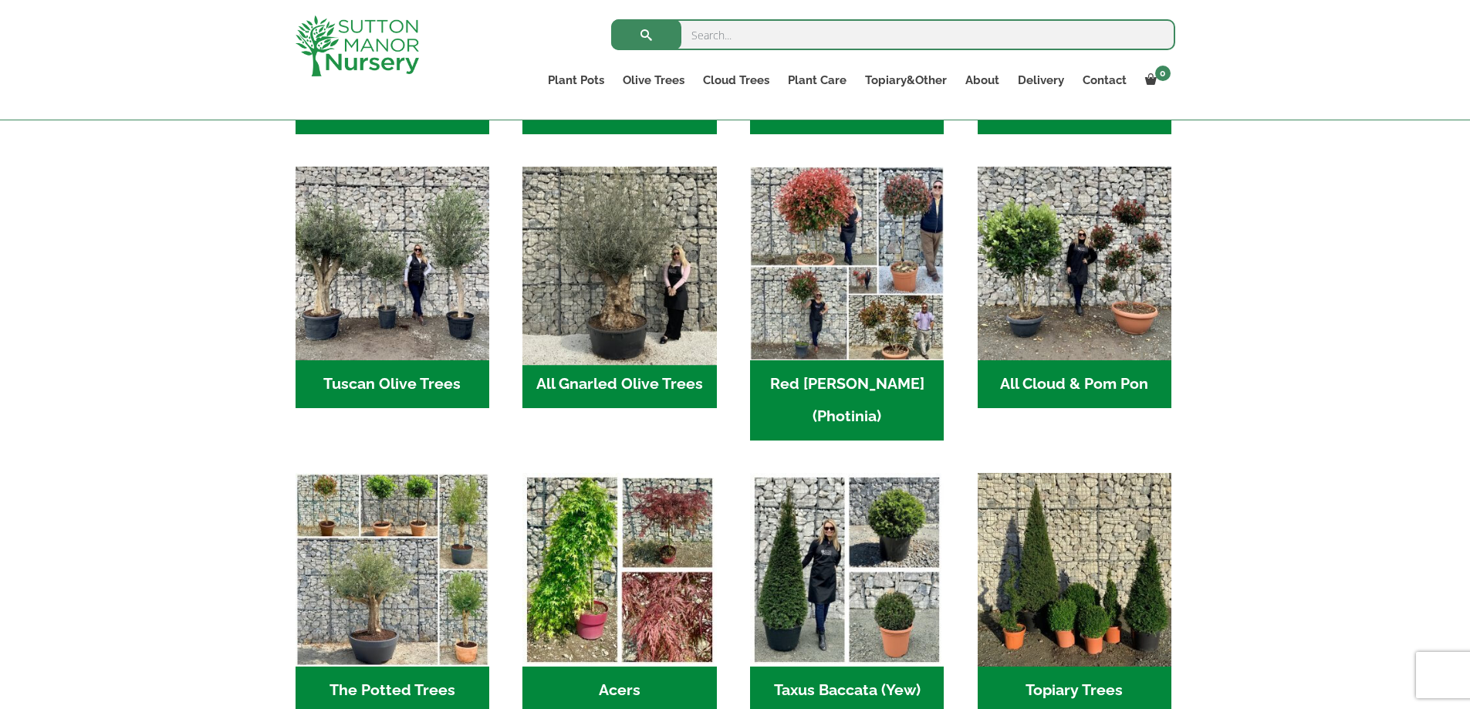 The width and height of the screenshot is (1470, 709). I want to click on img: Home - new coll, so click(392, 570).